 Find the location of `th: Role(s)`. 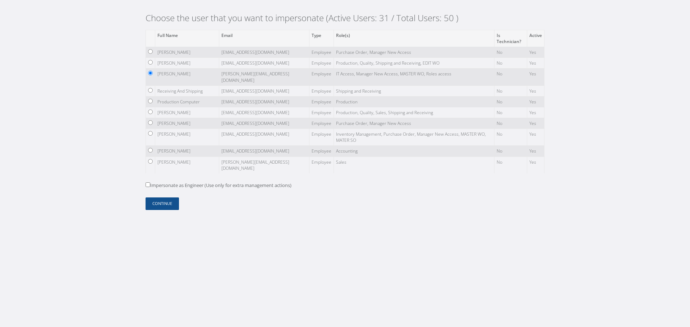

th: Role(s) is located at coordinates (414, 38).